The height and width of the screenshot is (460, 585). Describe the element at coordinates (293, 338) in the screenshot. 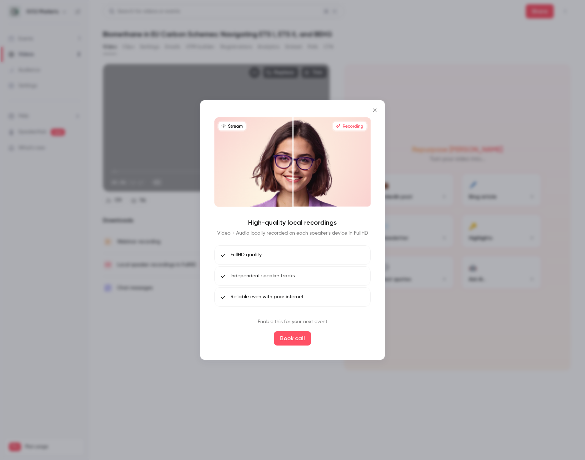

I see `button: Book call` at that location.